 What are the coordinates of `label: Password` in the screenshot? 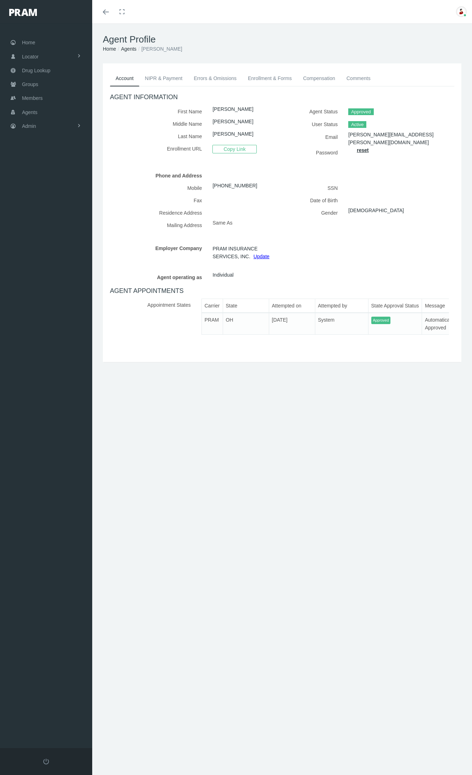 It's located at (315, 152).